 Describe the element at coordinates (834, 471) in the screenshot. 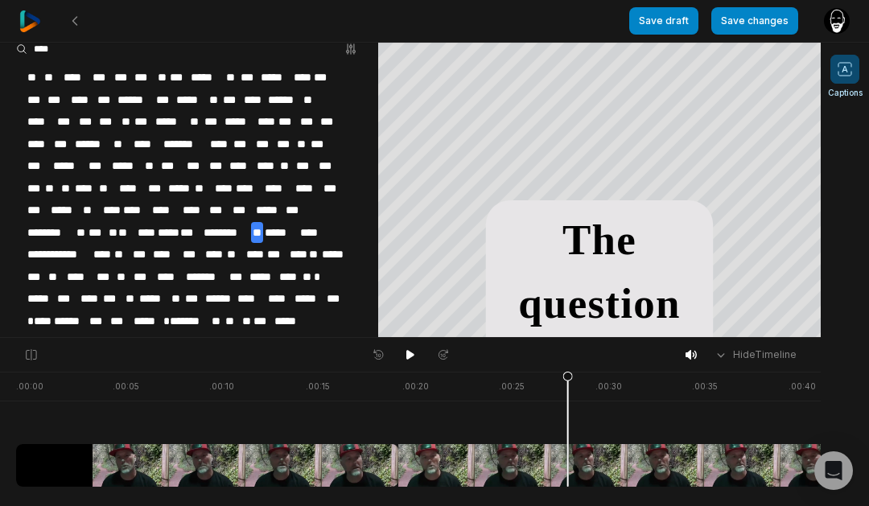

I see `div: Open Intercom Messenger` at that location.